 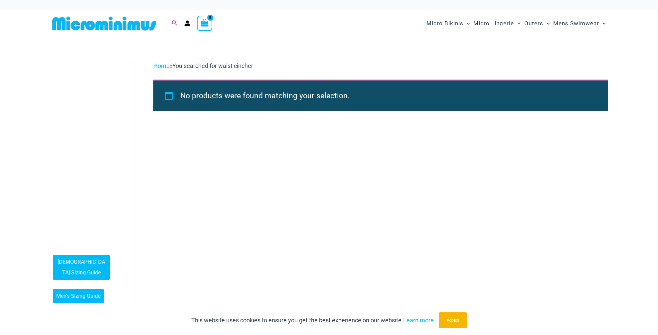 What do you see at coordinates (497, 23) in the screenshot?
I see `a: Micro LingerieMenu ToggleMenu Toggle` at bounding box center [497, 23].